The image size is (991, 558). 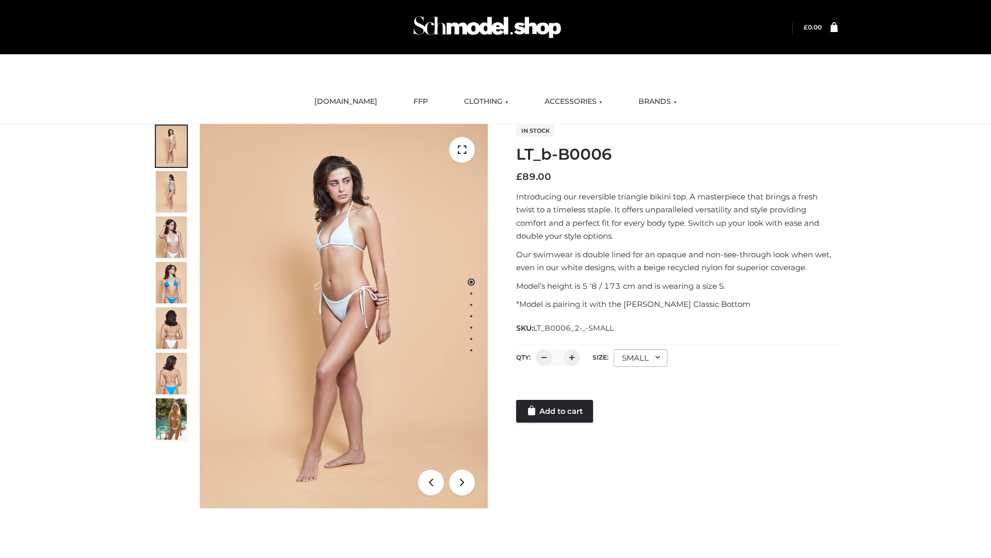 What do you see at coordinates (658, 102) in the screenshot?
I see `a: BRANDS` at bounding box center [658, 102].